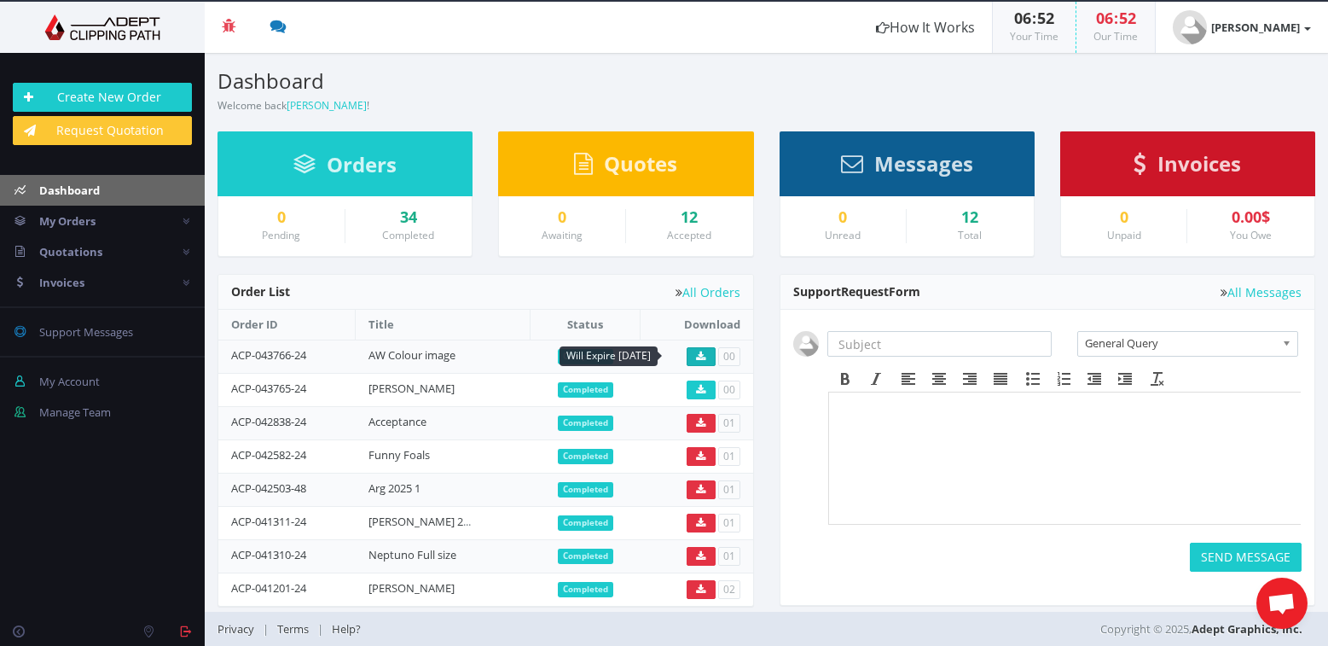 This screenshot has width=1328, height=646. I want to click on a: Adept Graphics, Inc., so click(1247, 629).